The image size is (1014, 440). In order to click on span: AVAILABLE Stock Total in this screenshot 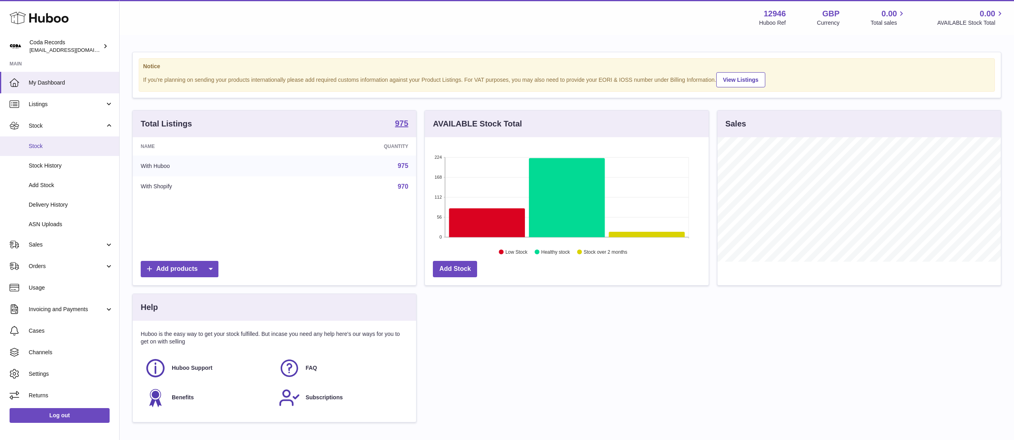, I will do `click(971, 23)`.